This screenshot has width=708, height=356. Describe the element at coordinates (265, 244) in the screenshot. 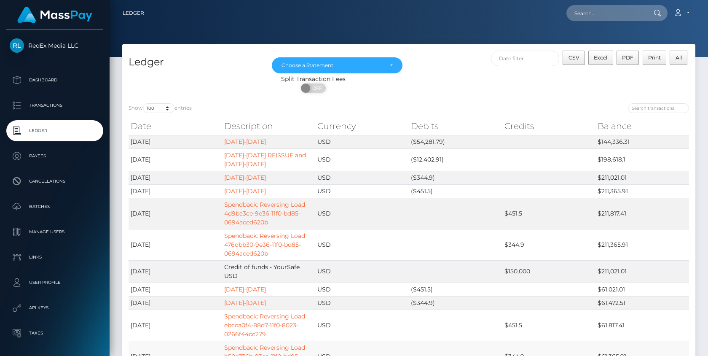

I see `a: Spendback: Reversing Load 476dbb30-9e36-11f0-bd85-0694aced620b` at that location.